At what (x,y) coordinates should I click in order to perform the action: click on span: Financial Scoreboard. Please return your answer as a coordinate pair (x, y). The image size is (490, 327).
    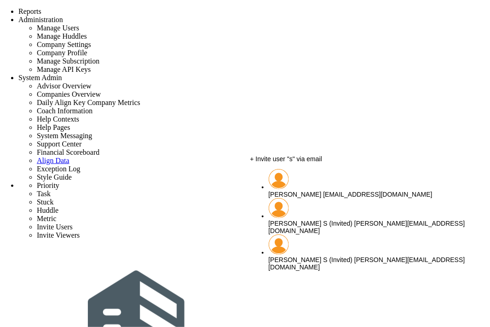
    Looking at the image, I should click on (68, 152).